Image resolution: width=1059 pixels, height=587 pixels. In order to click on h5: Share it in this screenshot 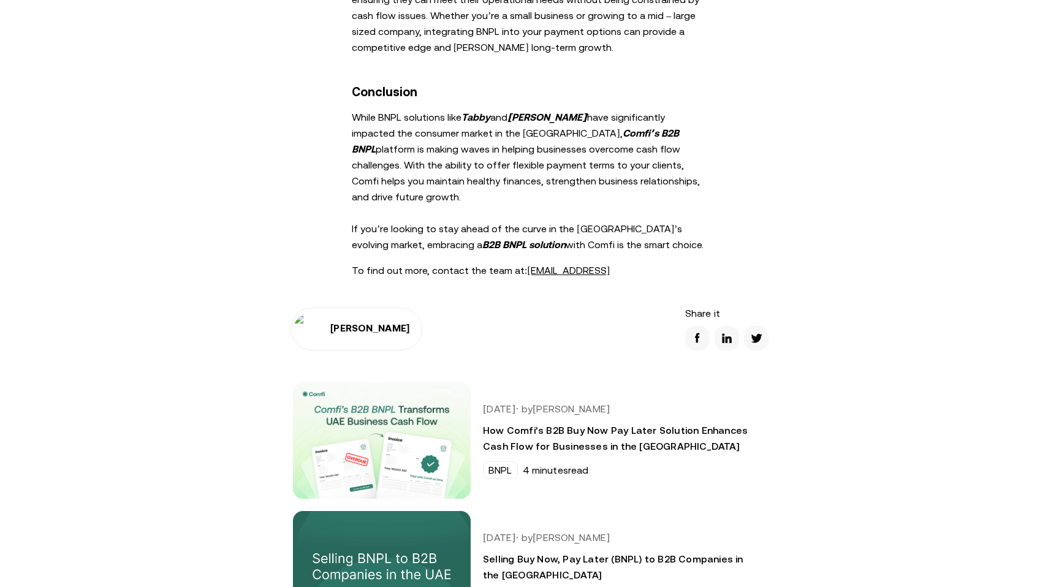, I will do `click(727, 313)`.